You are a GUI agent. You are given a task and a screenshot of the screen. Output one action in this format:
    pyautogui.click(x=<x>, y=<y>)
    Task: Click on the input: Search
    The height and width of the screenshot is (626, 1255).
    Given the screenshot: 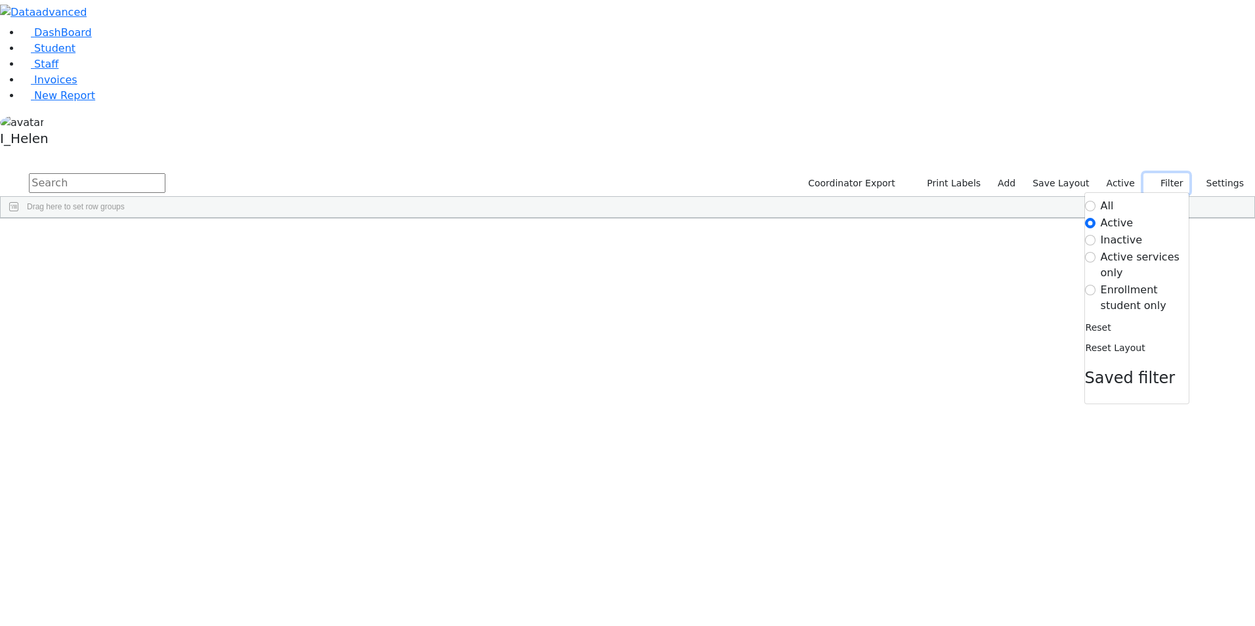 What is the action you would take?
    pyautogui.click(x=97, y=183)
    